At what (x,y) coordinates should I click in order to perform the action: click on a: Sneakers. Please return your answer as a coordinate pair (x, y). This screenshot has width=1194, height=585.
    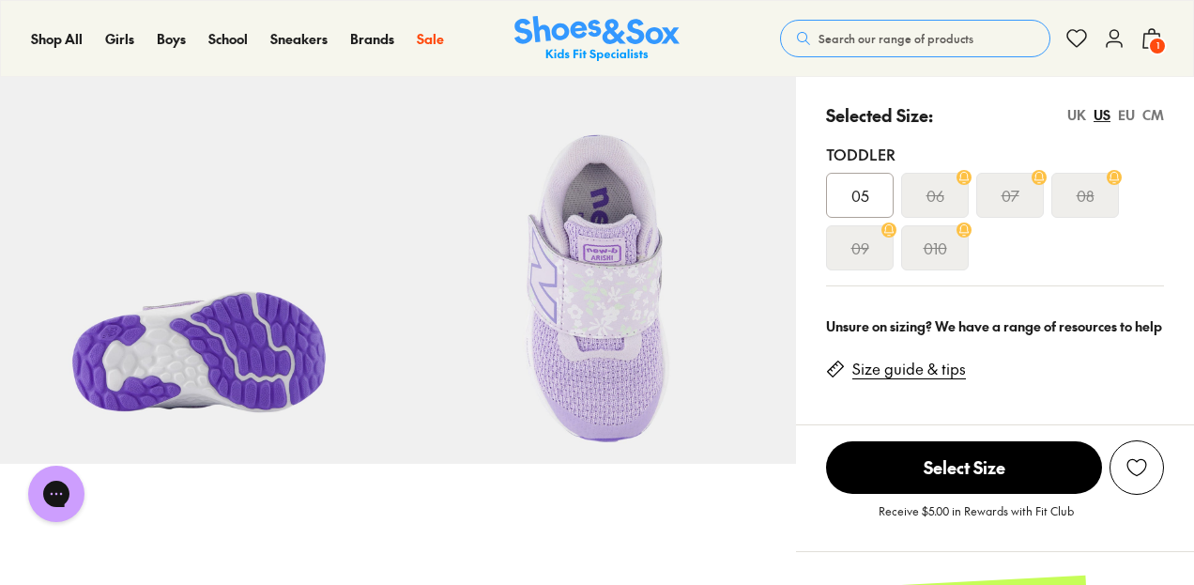
    Looking at the image, I should click on (299, 39).